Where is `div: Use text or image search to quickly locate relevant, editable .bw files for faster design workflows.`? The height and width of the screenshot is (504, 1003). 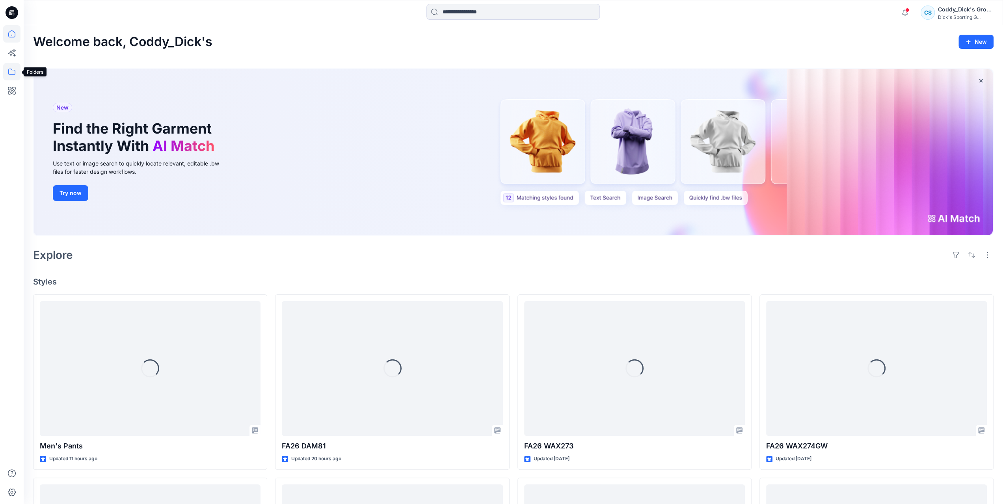 div: Use text or image search to quickly locate relevant, editable .bw files for faster design workflows. is located at coordinates (141, 167).